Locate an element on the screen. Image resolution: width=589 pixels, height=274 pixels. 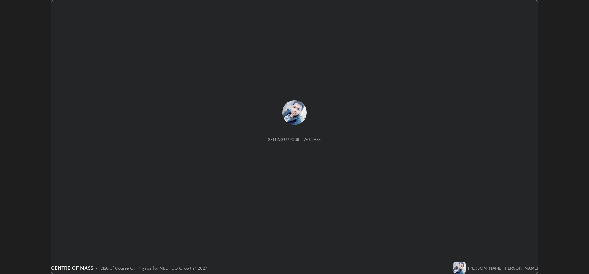
div: CENTRE OF MASS is located at coordinates (72, 268).